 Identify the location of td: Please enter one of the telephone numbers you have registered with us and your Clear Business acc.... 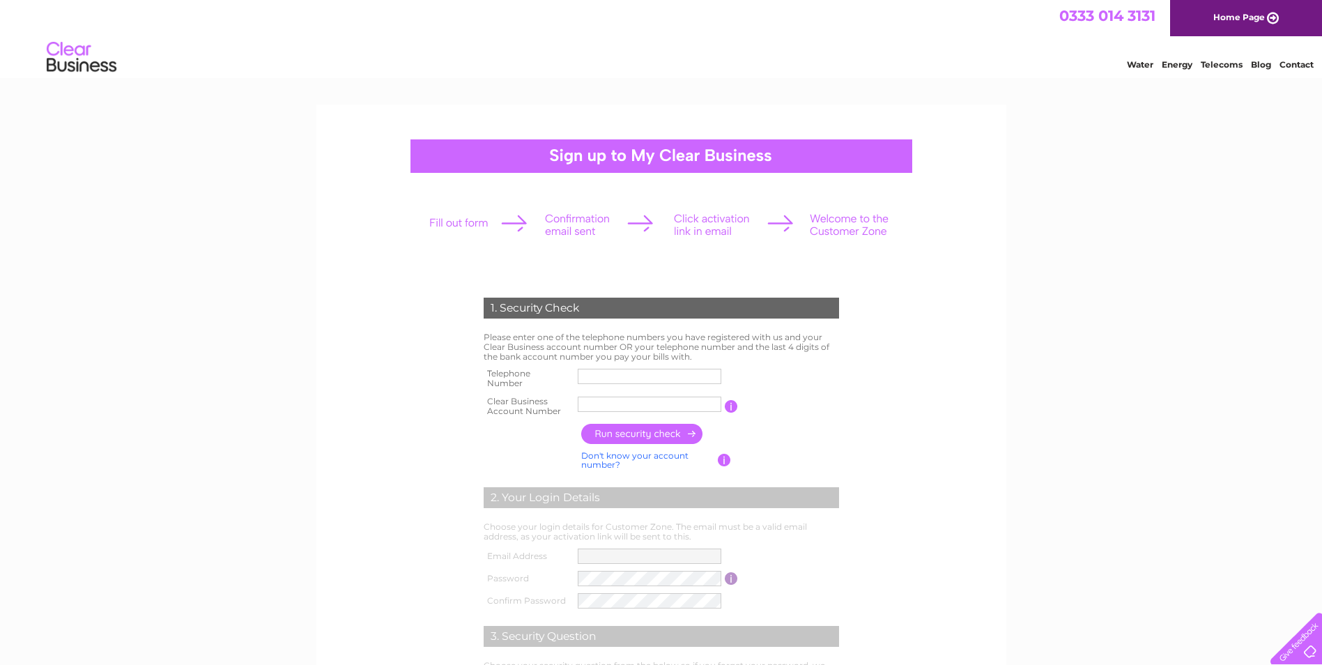
(661, 346).